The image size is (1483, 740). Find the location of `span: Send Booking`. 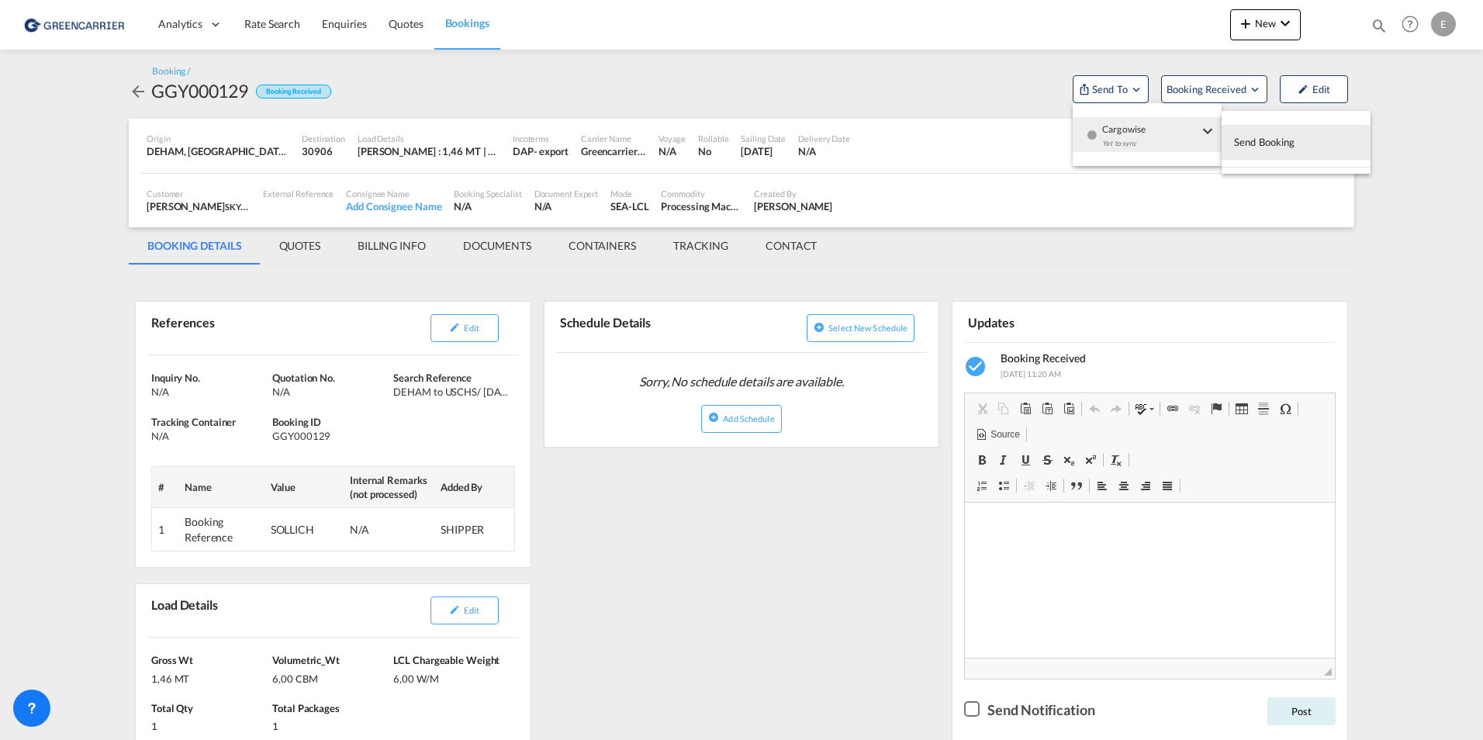

span: Send Booking is located at coordinates (1265, 142).